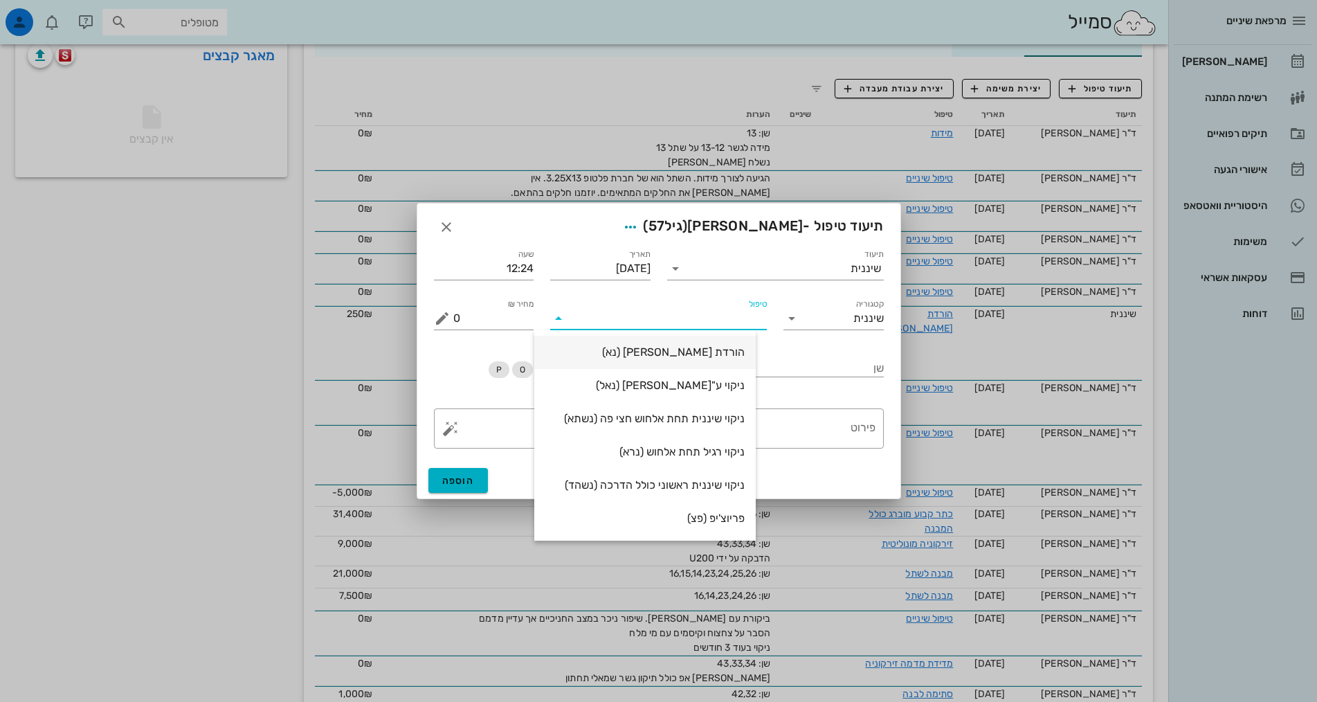 The image size is (1317, 702). I want to click on span: O, so click(522, 370).